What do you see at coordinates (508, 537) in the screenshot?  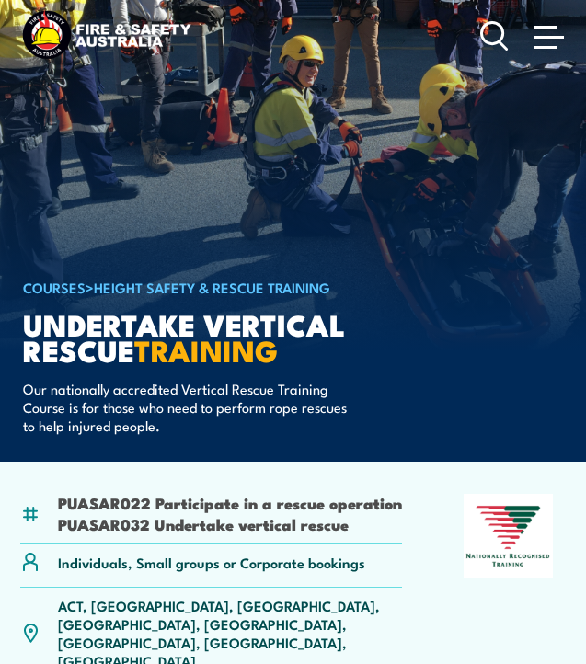 I see `img: Nationally Recognised Training logo.` at bounding box center [508, 537].